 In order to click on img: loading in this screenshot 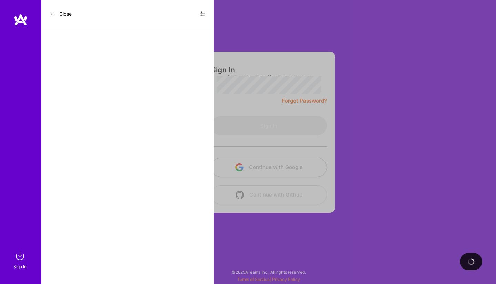, I will do `click(471, 262)`.